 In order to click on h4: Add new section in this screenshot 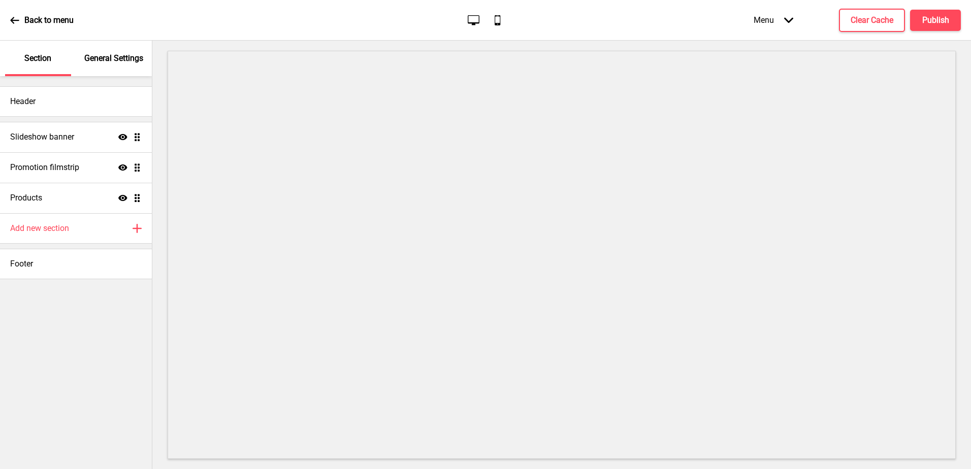, I will do `click(40, 228)`.